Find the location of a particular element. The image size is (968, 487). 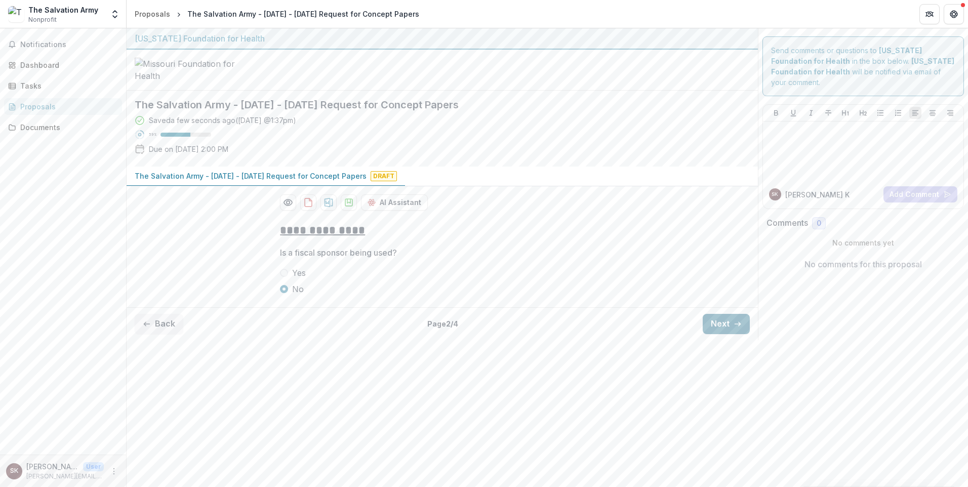

button: Get Help is located at coordinates (954, 14).